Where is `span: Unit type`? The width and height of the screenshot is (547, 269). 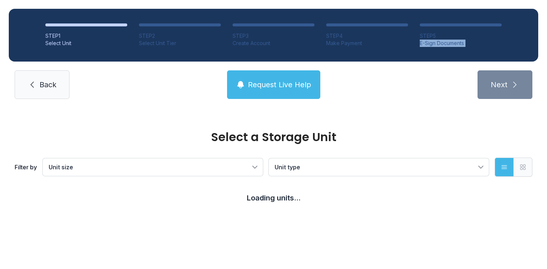 span: Unit type is located at coordinates (288, 167).